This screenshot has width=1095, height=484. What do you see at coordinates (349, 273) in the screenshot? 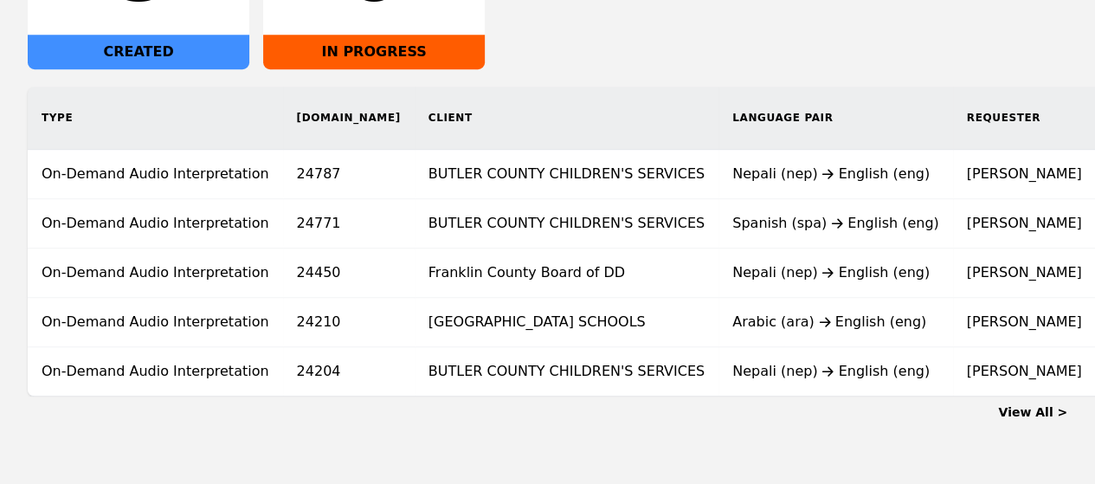
I see `td: 24450` at bounding box center [349, 273].